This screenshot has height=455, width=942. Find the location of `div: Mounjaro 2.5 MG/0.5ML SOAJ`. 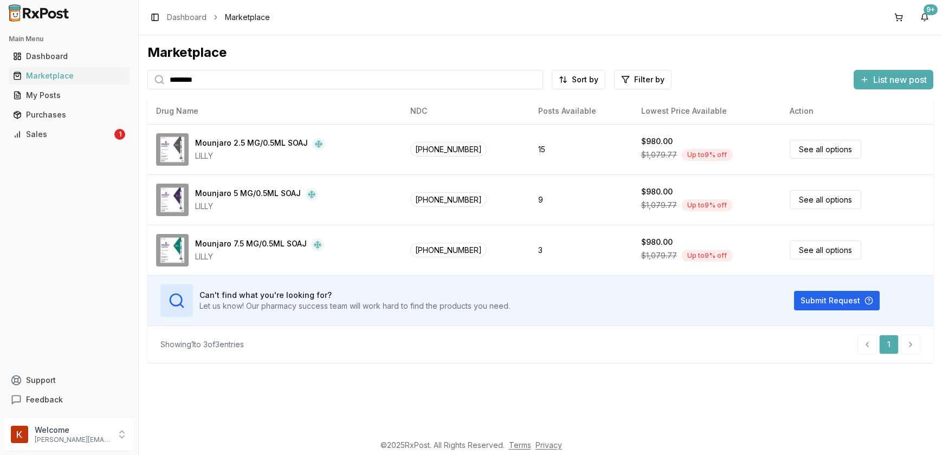

div: Mounjaro 2.5 MG/0.5ML SOAJ is located at coordinates (251, 144).